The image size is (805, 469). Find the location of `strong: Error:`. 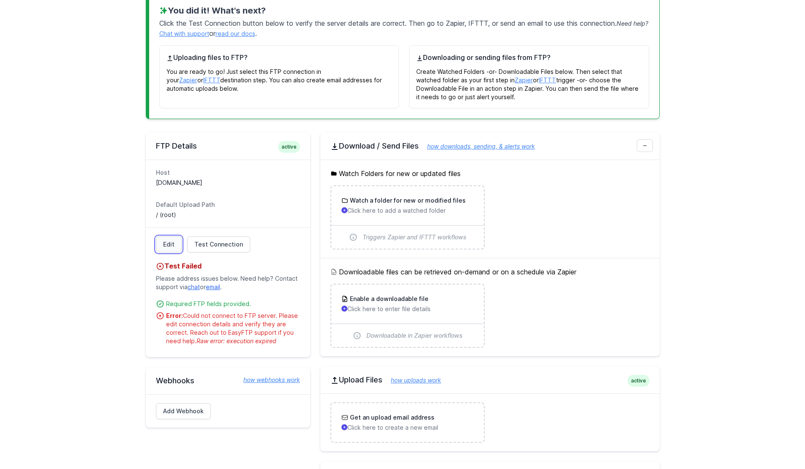

strong: Error: is located at coordinates (174, 315).